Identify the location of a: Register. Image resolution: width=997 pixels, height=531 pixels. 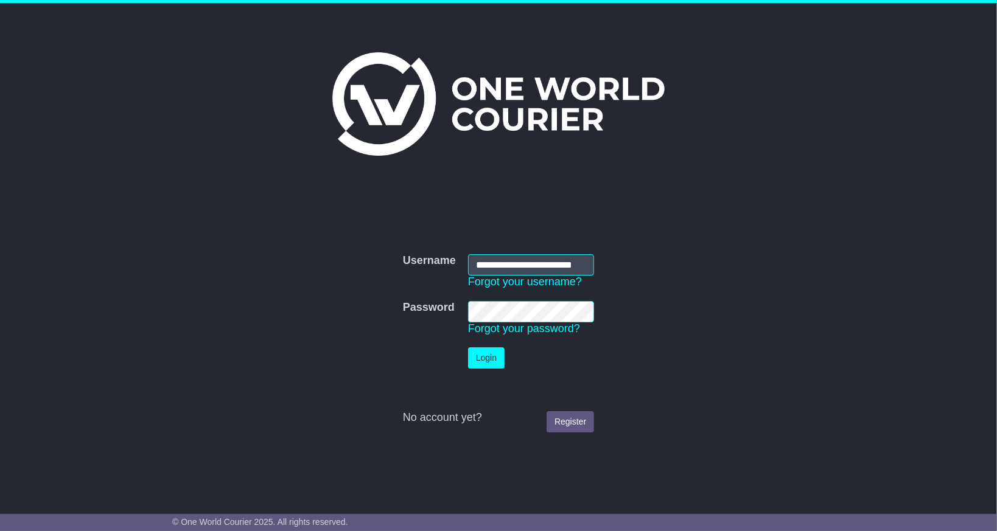
(570, 422).